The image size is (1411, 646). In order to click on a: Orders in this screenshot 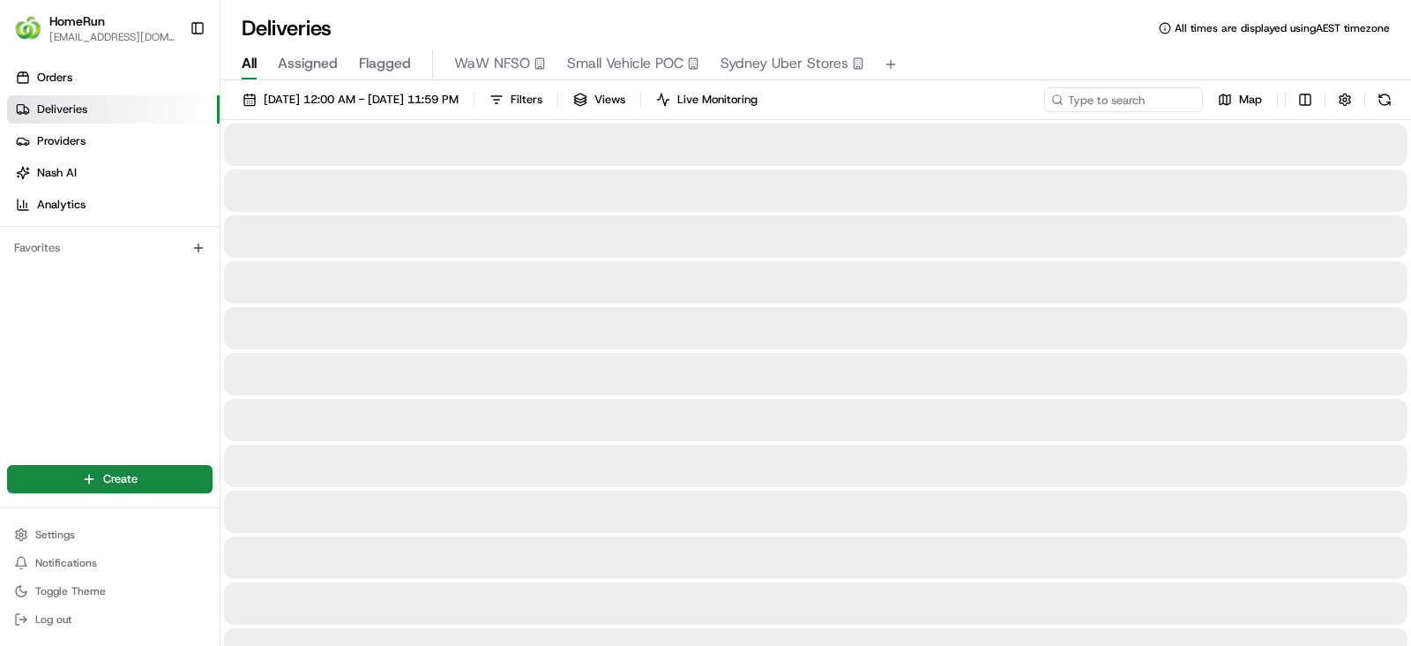, I will do `click(113, 78)`.